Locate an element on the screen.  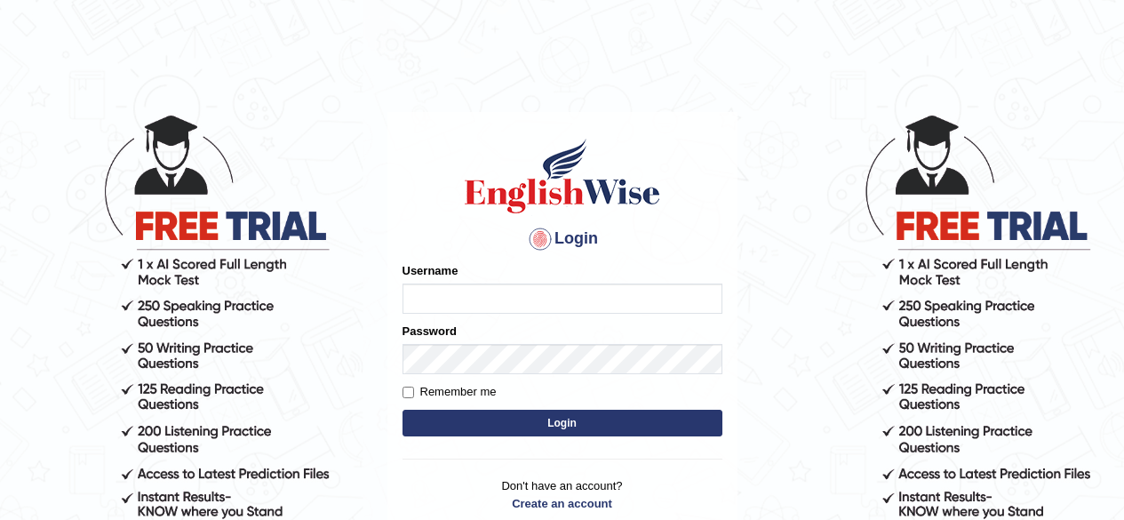
h4: Login is located at coordinates (563, 239).